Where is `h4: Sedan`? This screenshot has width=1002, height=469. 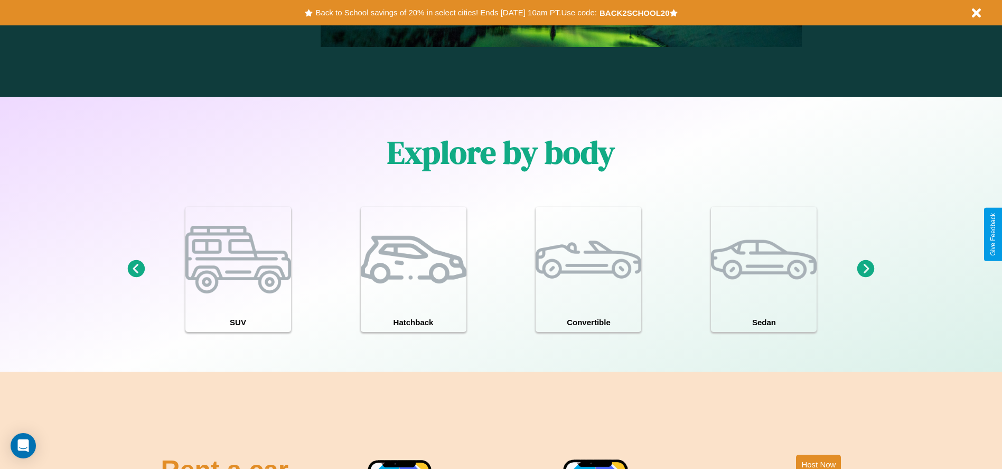
h4: Sedan is located at coordinates (764, 322).